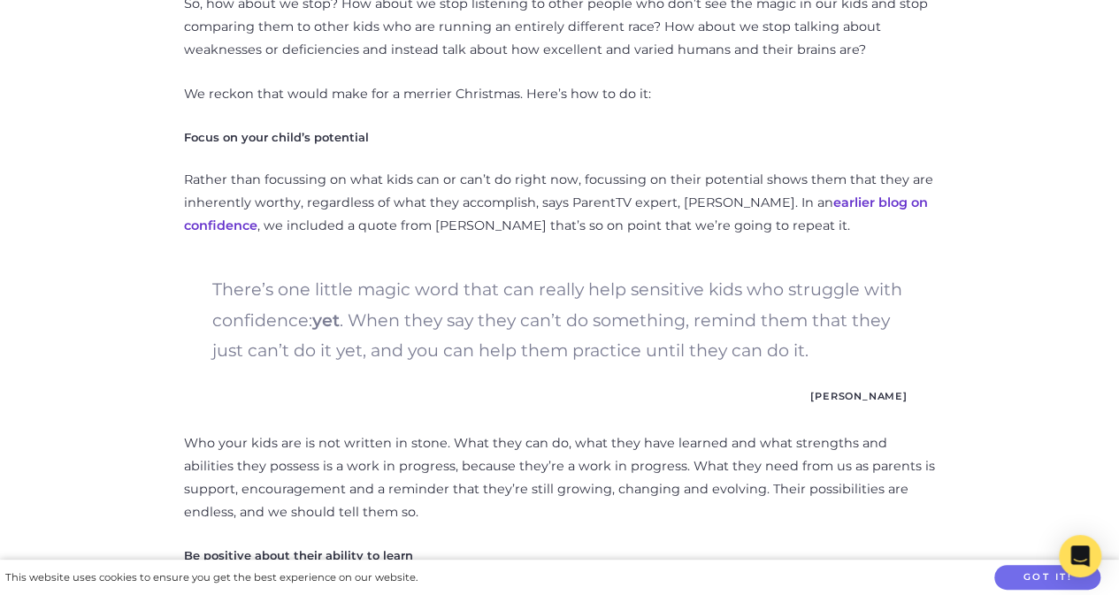 This screenshot has width=1119, height=595. I want to click on strong: Be positive about their ability to learn, so click(298, 555).